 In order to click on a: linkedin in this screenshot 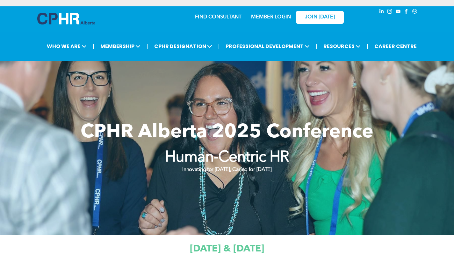, I will do `click(381, 12)`.